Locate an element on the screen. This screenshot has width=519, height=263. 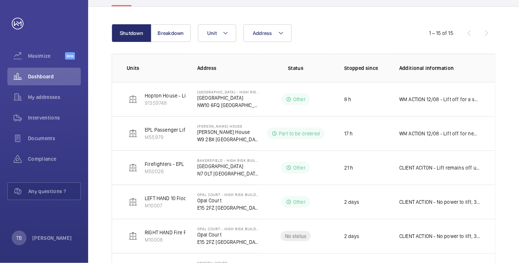
span: Any questions ? is located at coordinates (54, 191).